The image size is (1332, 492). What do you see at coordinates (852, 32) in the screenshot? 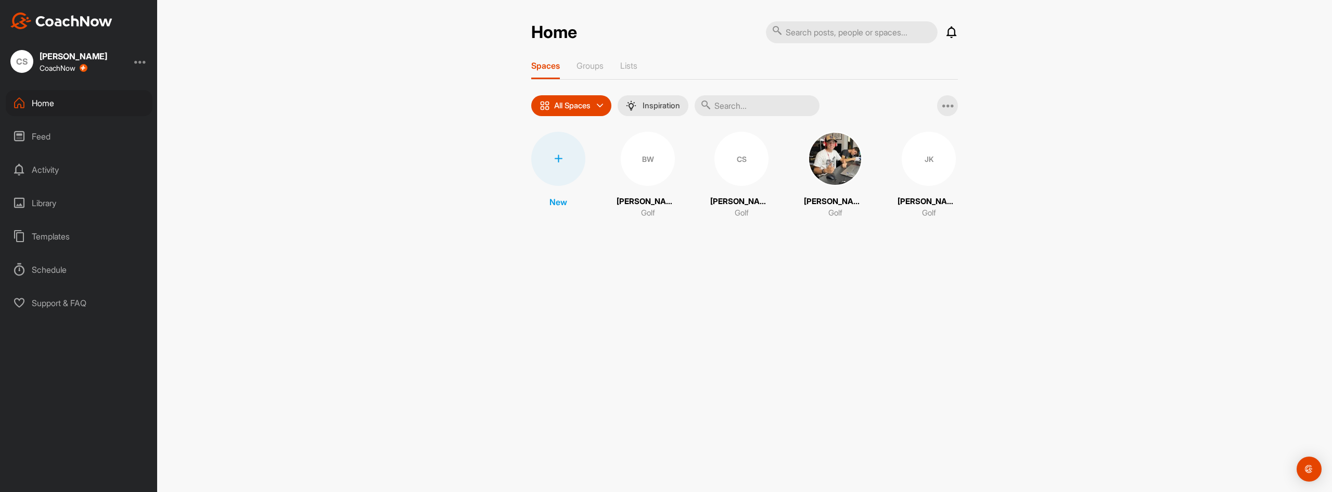
I see `input: Search posts, people or spaces...` at bounding box center [852, 32].